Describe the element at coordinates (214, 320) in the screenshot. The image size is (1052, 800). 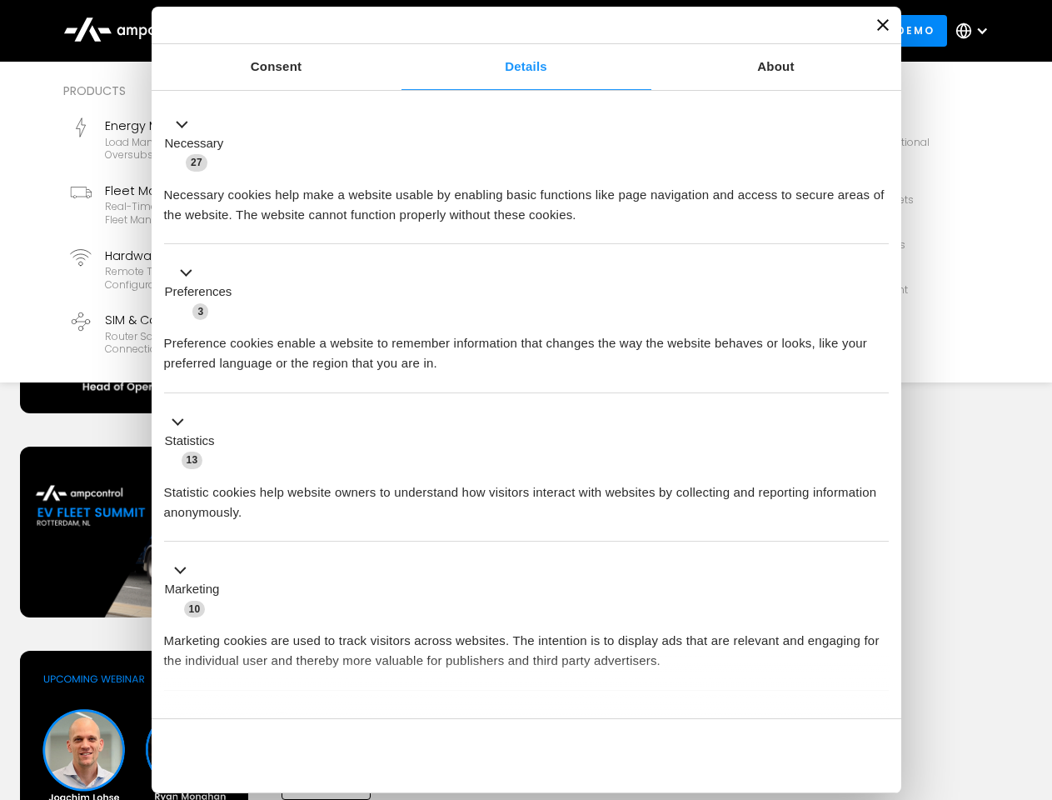
I see `div: SIM & Connectivity` at that location.